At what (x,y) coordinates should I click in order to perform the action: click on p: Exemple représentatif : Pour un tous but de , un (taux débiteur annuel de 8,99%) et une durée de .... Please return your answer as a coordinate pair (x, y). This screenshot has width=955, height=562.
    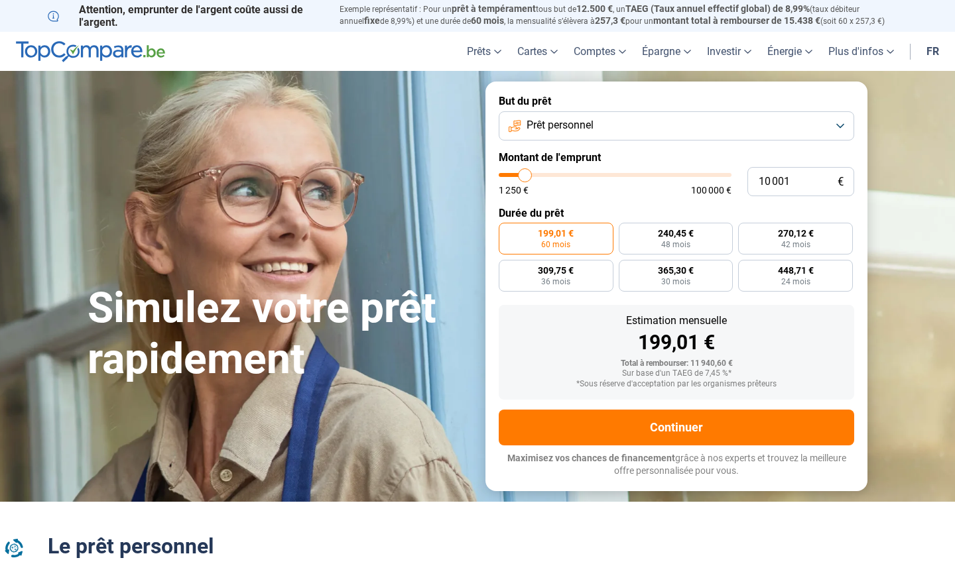
    Looking at the image, I should click on (623, 15).